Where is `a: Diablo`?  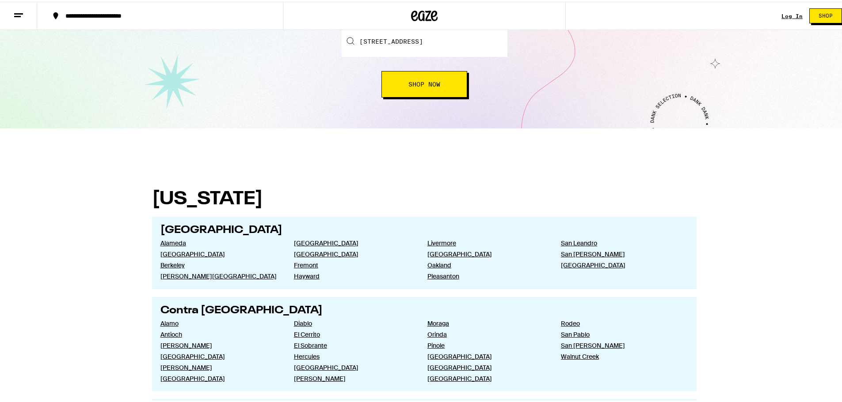 a: Diablo is located at coordinates (353, 322).